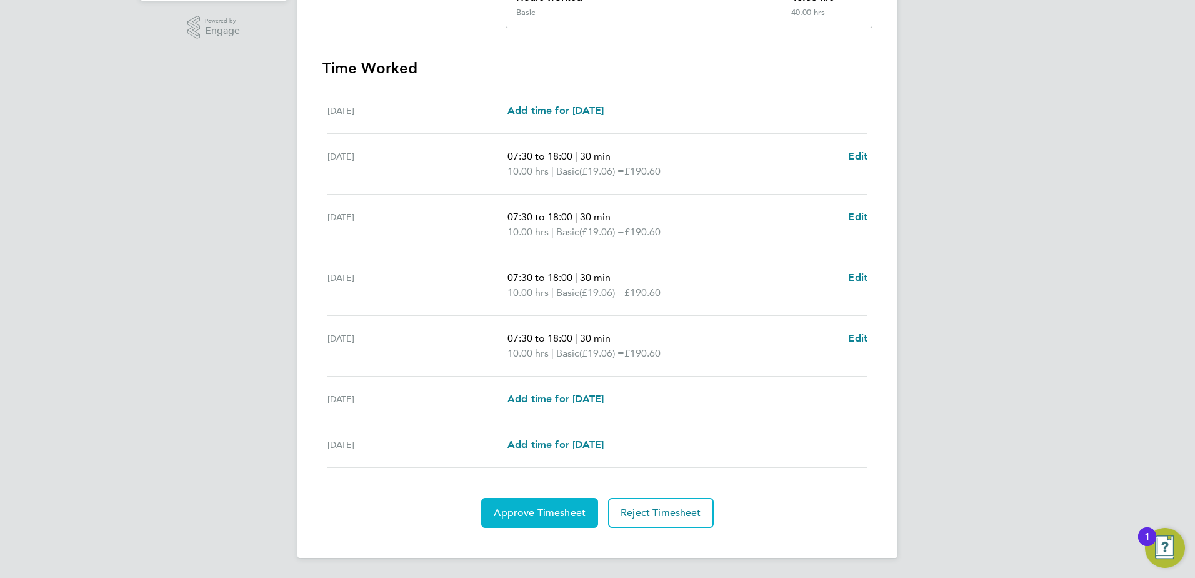 The height and width of the screenshot is (578, 1195). What do you see at coordinates (1165, 548) in the screenshot?
I see `button: Open Resource Center, 1 new notification` at bounding box center [1165, 548].